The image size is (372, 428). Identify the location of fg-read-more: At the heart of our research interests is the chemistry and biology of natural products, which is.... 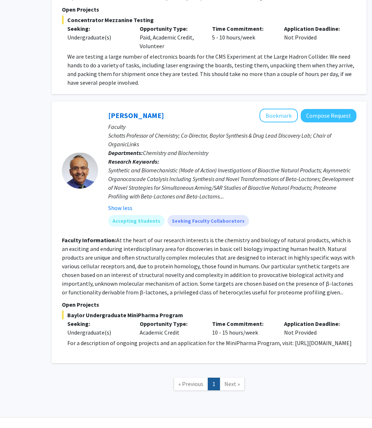
(208, 266).